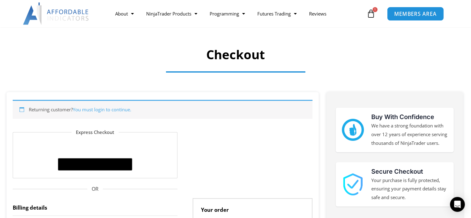  I want to click on span: OR, so click(95, 189).